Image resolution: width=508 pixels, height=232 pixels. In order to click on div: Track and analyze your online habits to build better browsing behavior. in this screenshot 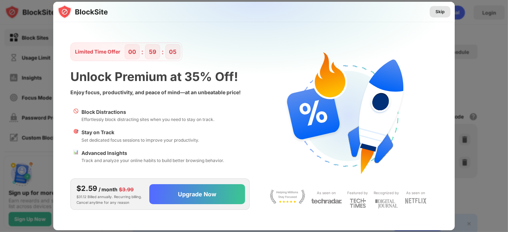, I will do `click(152, 160)`.